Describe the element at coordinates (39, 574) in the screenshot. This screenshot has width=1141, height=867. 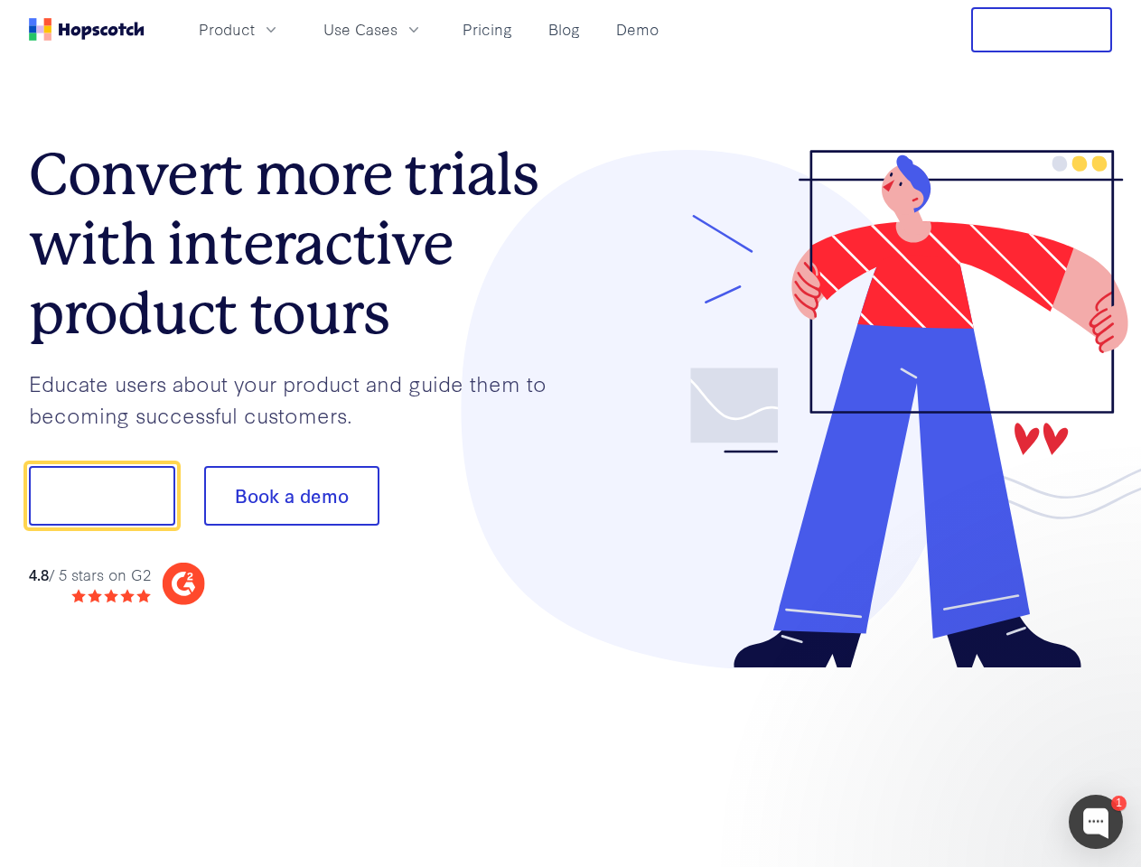
I see `strong: 4.8` at that location.